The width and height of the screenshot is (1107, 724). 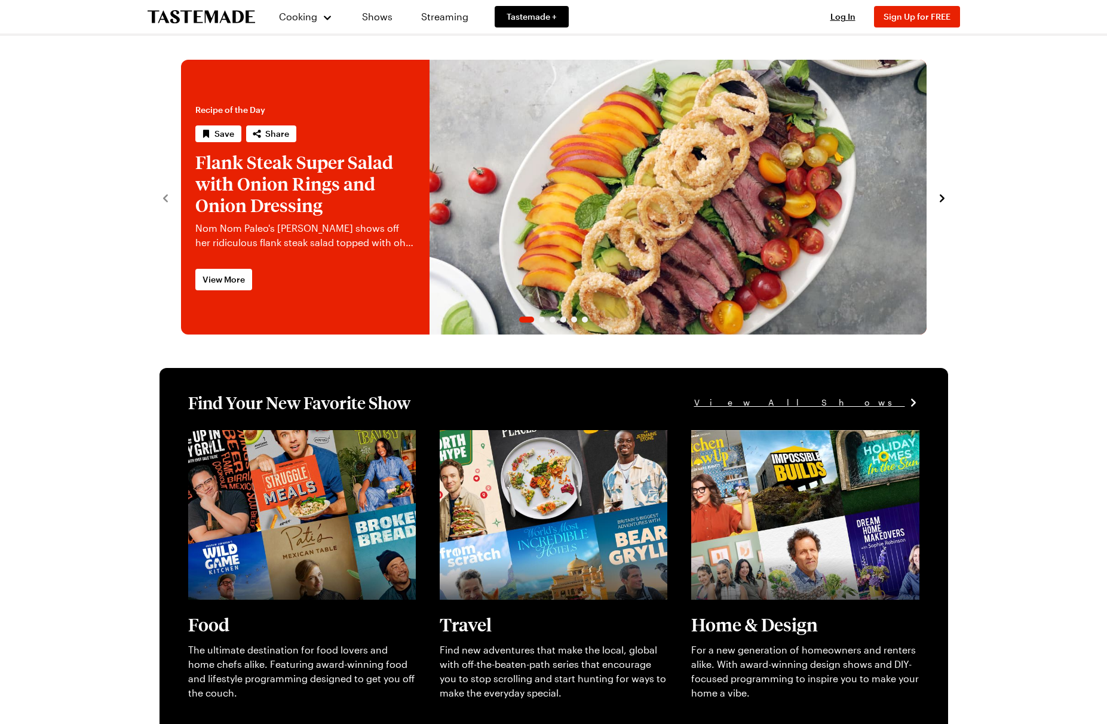 What do you see at coordinates (799, 403) in the screenshot?
I see `span: View All Shows` at bounding box center [799, 403].